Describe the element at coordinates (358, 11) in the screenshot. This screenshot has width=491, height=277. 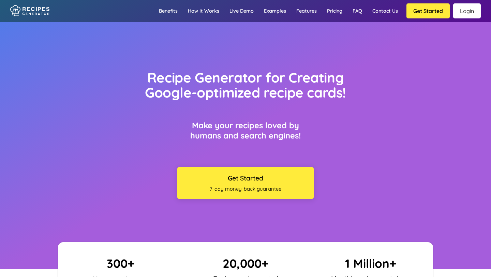
I see `a: FAQ` at that location.